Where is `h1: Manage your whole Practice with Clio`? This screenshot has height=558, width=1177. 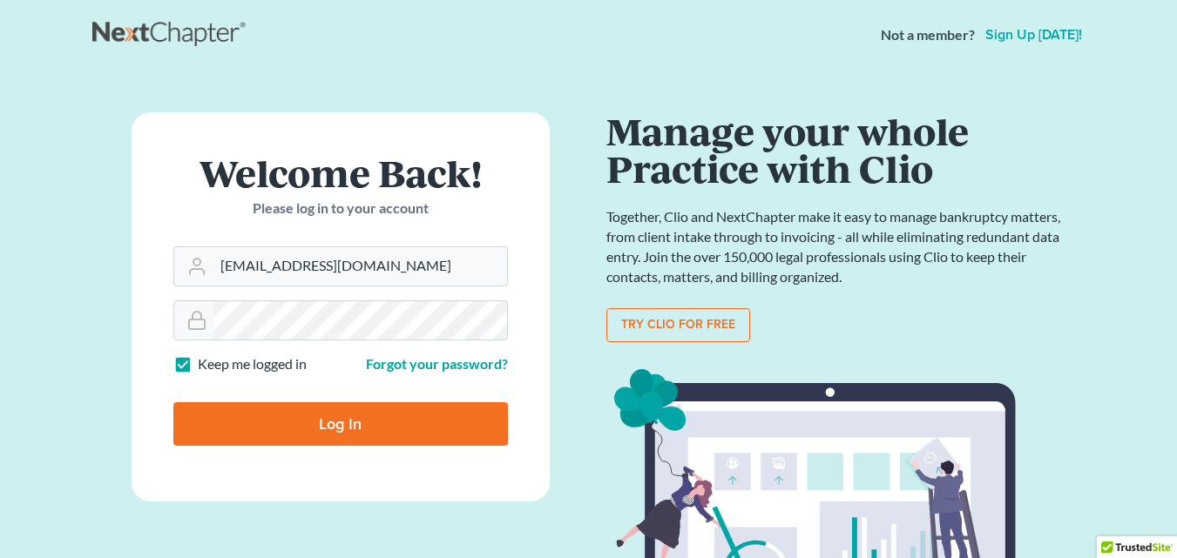 h1: Manage your whole Practice with Clio is located at coordinates (837, 149).